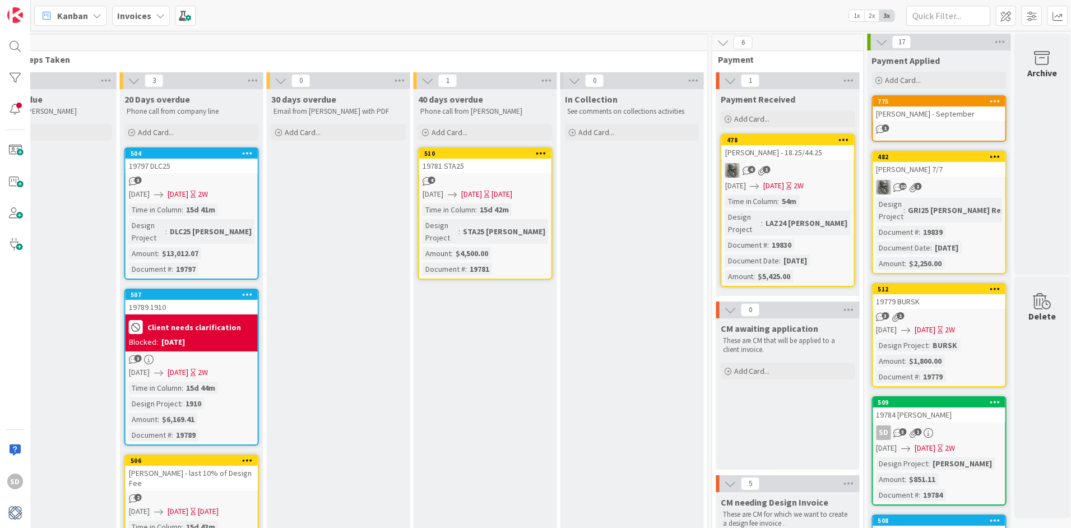 The height and width of the screenshot is (528, 1071). I want to click on div: $5,425.00, so click(775, 276).